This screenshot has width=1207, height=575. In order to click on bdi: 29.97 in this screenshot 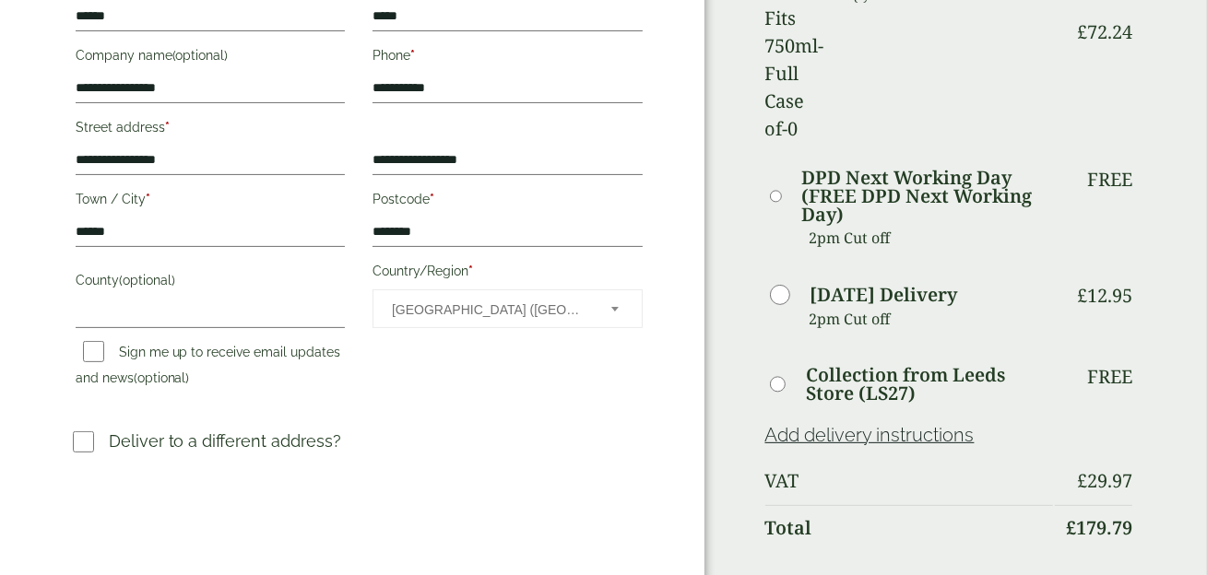, I will do `click(1105, 480)`.